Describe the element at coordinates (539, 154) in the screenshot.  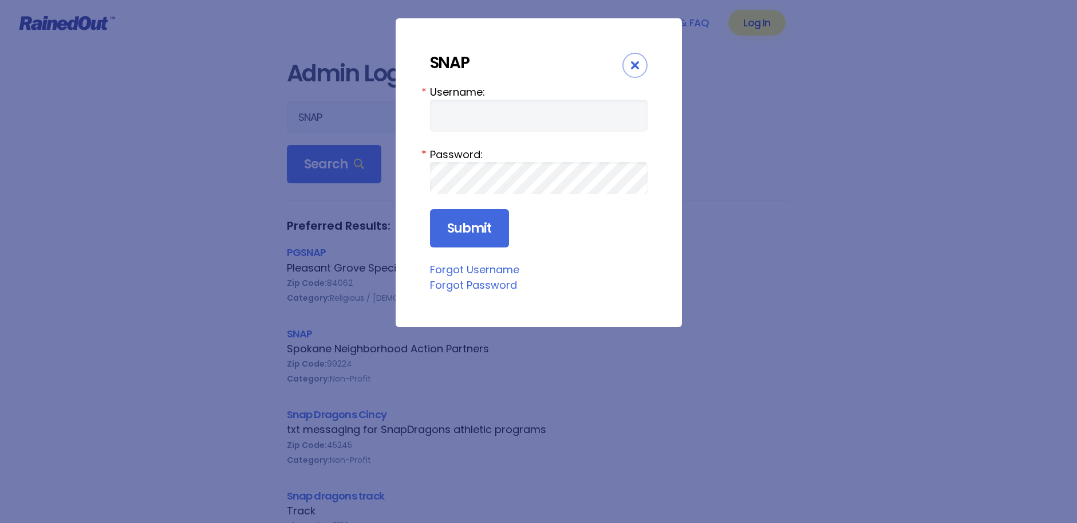
I see `label: Password:` at that location.